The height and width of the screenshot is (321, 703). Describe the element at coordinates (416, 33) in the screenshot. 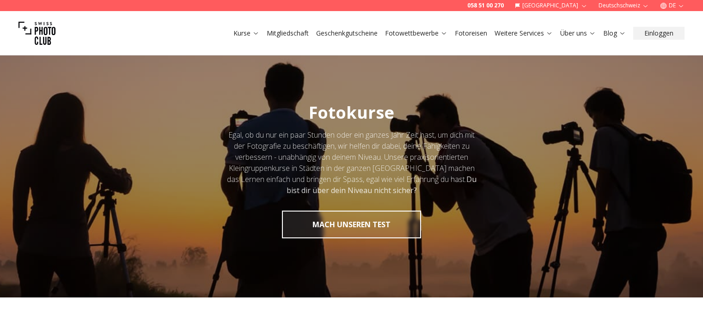

I see `a: Fotowettbewerbe` at that location.